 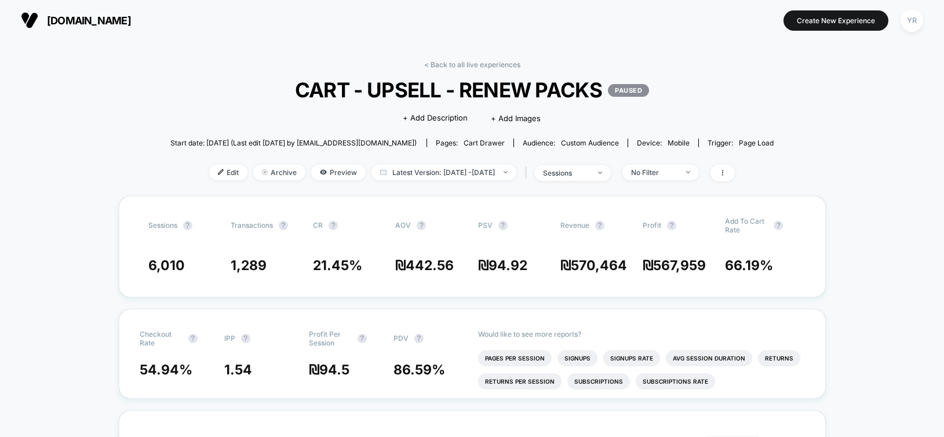 I want to click on li: Pages Per Session, so click(x=515, y=358).